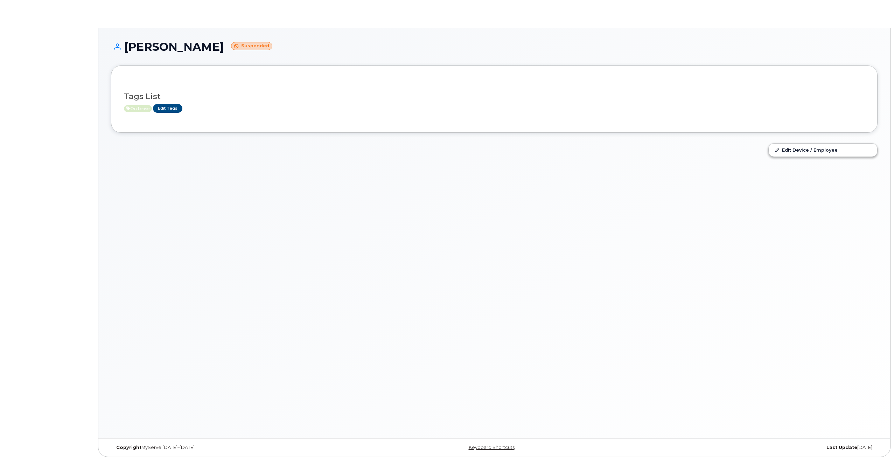 This screenshot has width=894, height=457. Describe the element at coordinates (495, 96) in the screenshot. I see `h3: Tags List` at that location.